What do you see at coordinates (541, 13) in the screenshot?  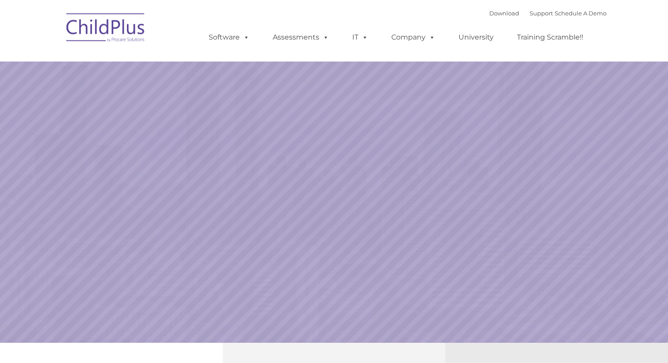 I see `a: Support` at bounding box center [541, 13].